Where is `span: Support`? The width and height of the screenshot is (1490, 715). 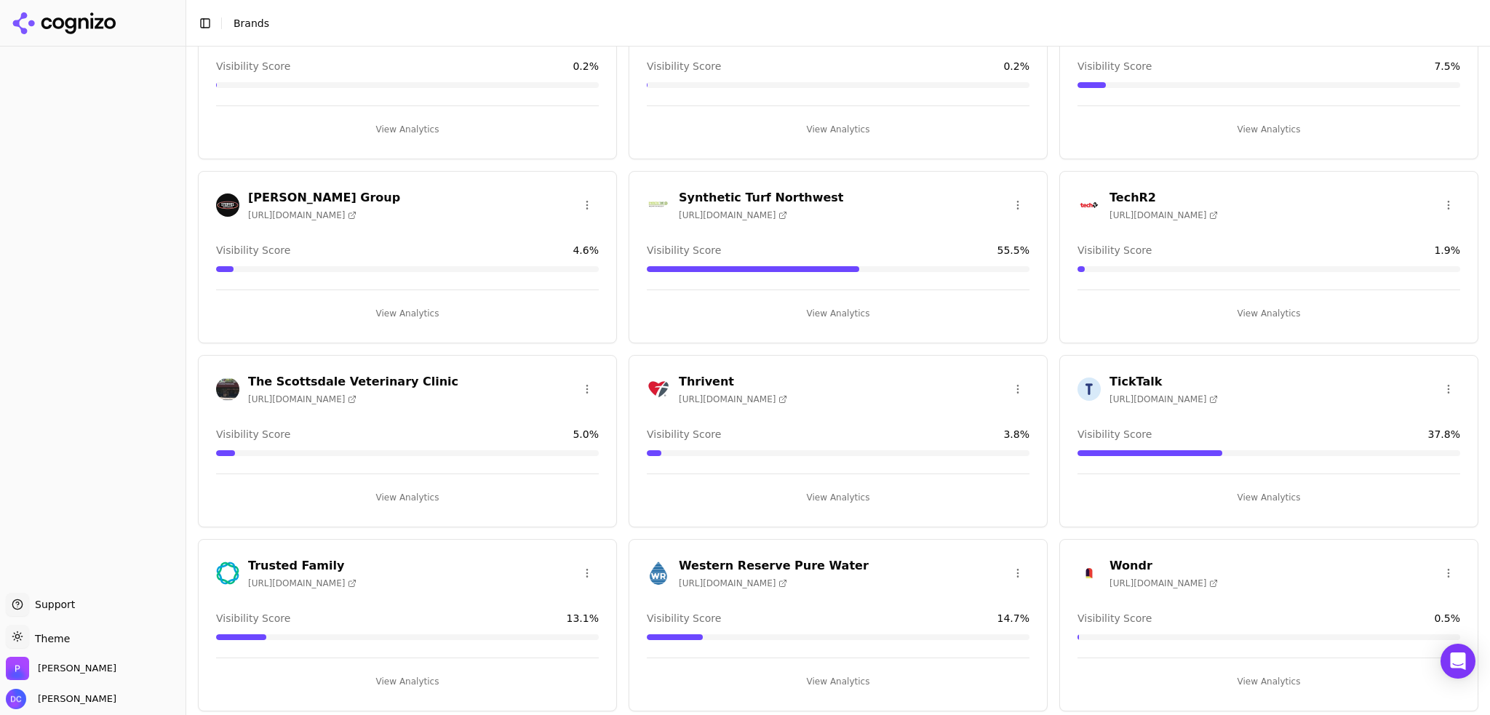 span: Support is located at coordinates (52, 604).